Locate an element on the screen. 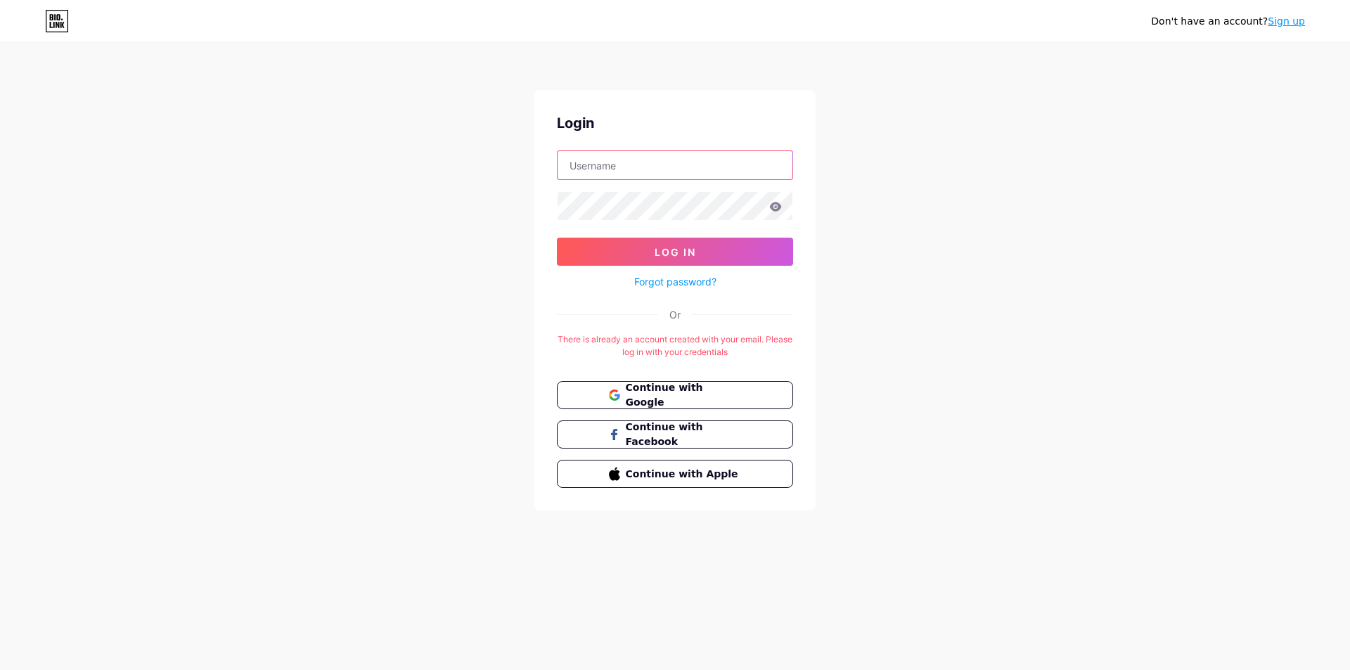 Image resolution: width=1350 pixels, height=670 pixels. a: Continue with Google is located at coordinates (675, 395).